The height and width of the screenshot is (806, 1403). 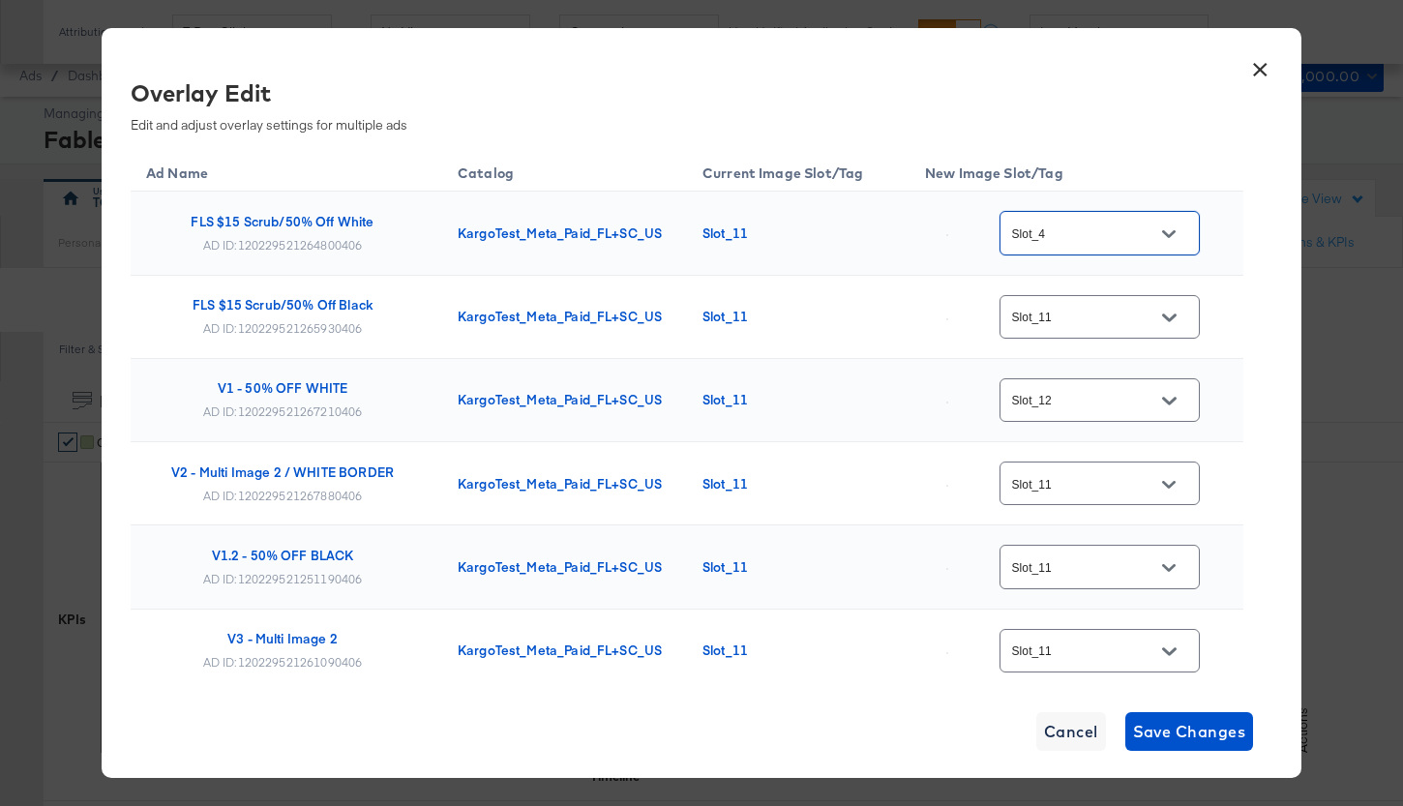 What do you see at coordinates (498, 173) in the screenshot?
I see `span: Catalog` at bounding box center [498, 173].